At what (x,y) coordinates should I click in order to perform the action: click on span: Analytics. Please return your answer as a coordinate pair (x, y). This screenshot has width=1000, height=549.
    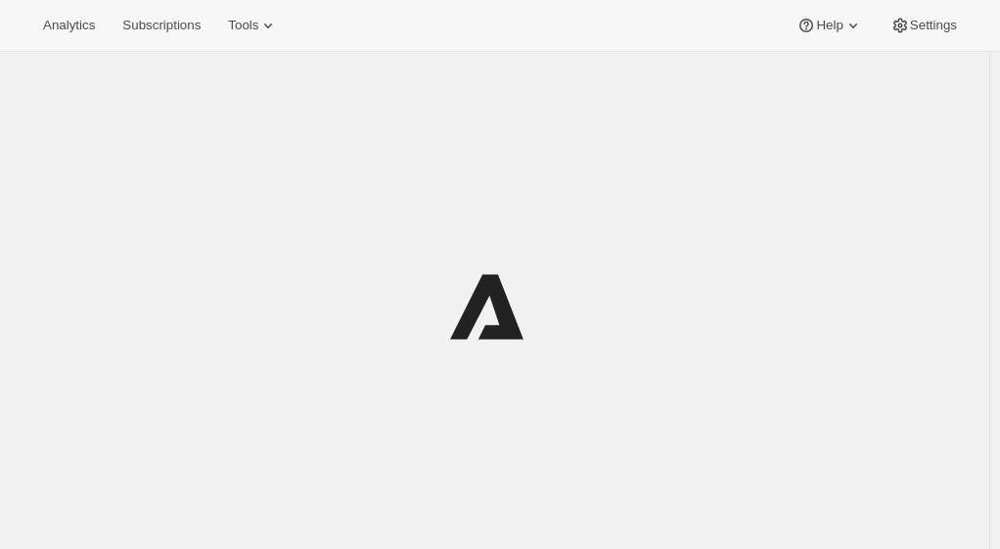
    Looking at the image, I should click on (68, 25).